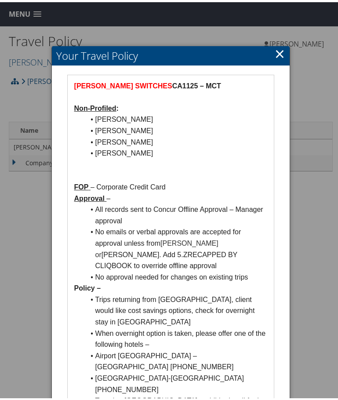 The image size is (338, 400). Describe the element at coordinates (176, 275) in the screenshot. I see `li: No approval needed for changes on existing trips` at that location.